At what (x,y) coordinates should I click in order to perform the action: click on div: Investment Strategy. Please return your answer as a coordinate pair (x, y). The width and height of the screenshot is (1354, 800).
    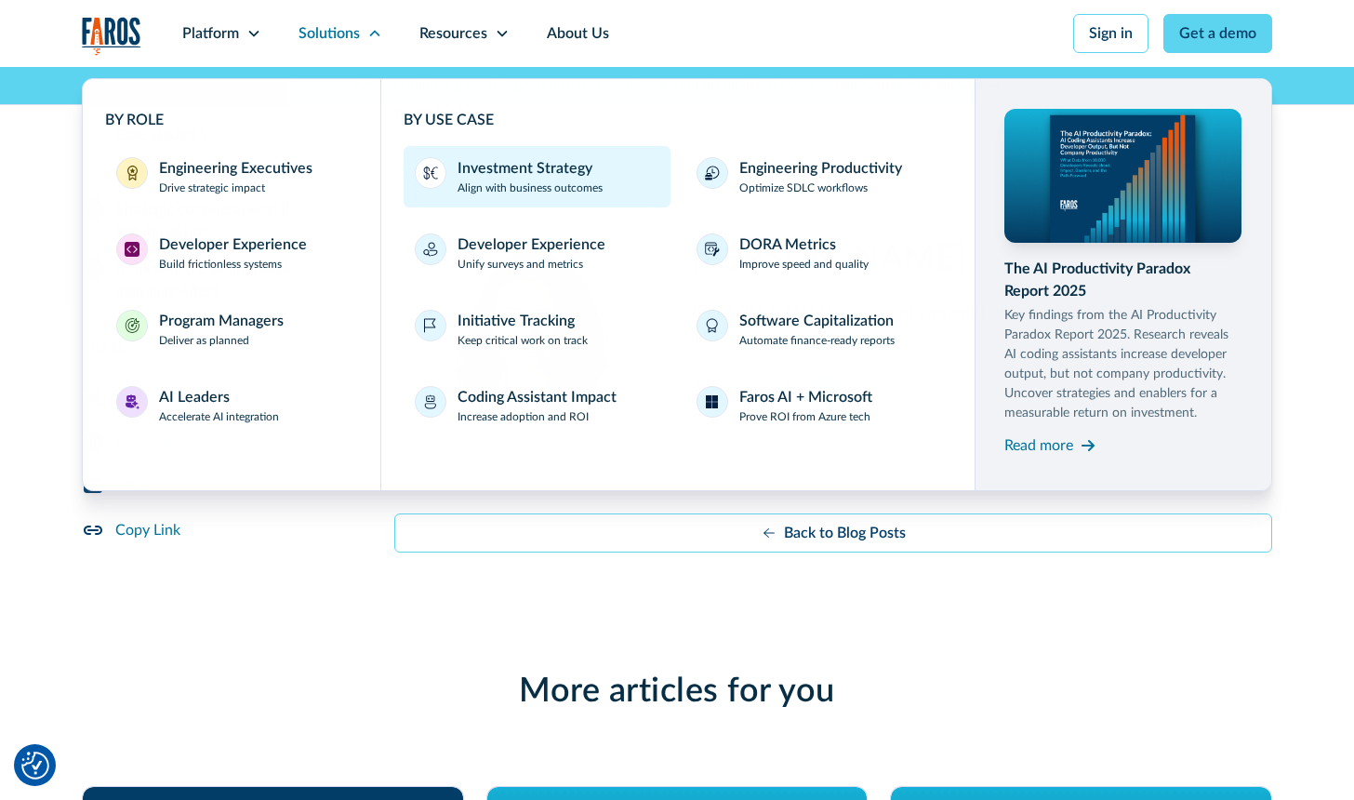
    Looking at the image, I should click on (524, 168).